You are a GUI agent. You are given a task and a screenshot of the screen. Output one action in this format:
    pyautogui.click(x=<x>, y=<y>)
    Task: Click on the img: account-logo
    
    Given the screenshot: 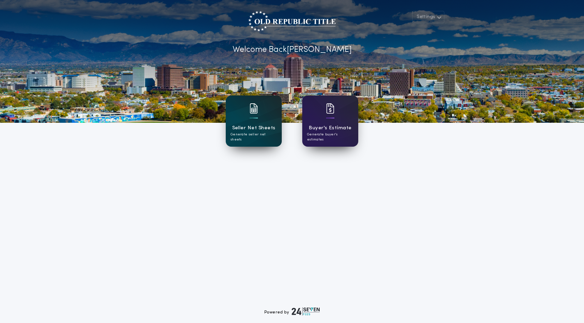 What is the action you would take?
    pyautogui.click(x=292, y=21)
    